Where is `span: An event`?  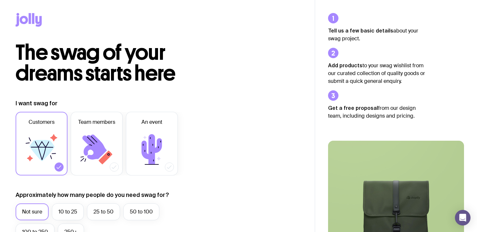 span: An event is located at coordinates (152, 122).